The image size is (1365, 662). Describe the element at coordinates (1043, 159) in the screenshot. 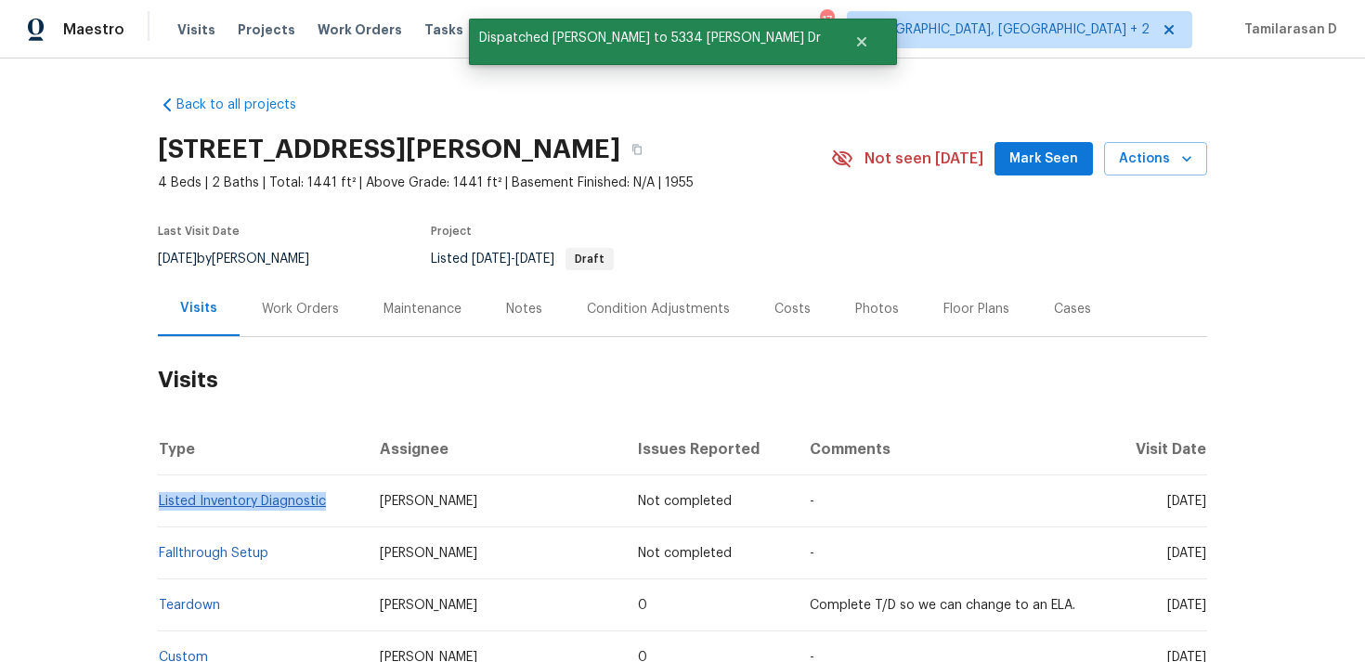

I see `button: Mark Seen` at that location.